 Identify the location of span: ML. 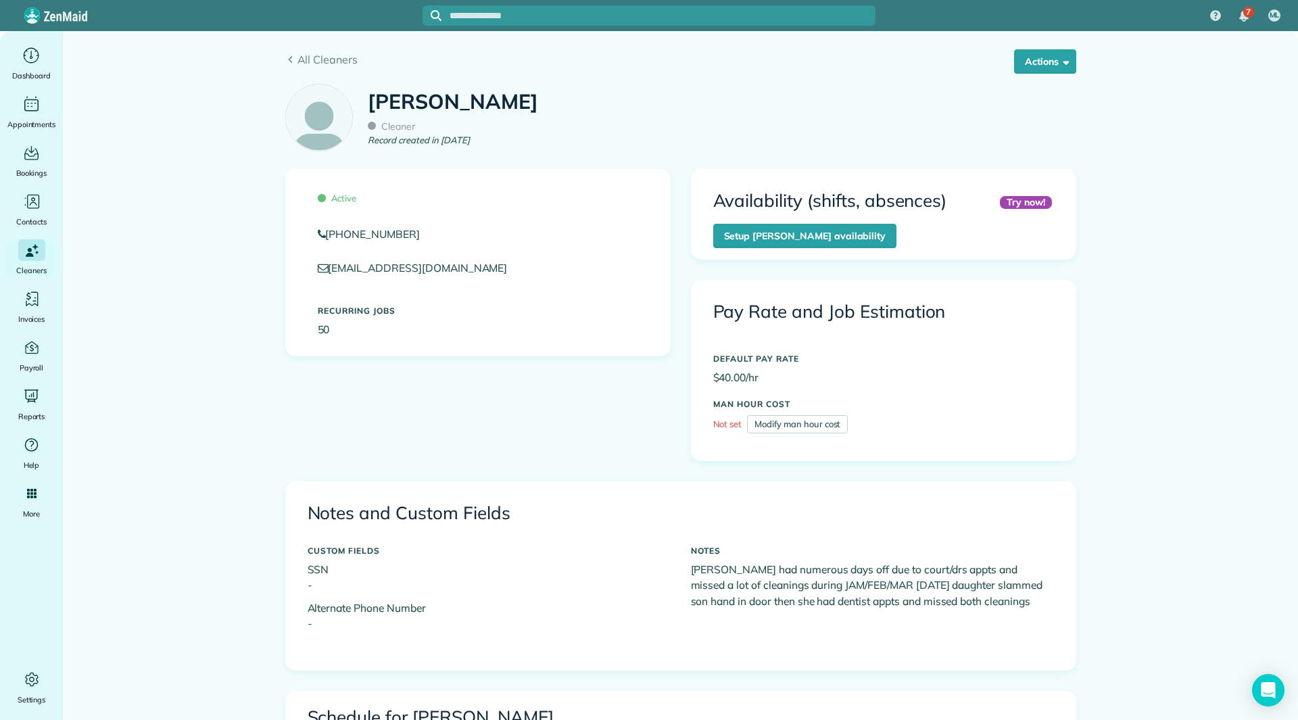
(1274, 16).